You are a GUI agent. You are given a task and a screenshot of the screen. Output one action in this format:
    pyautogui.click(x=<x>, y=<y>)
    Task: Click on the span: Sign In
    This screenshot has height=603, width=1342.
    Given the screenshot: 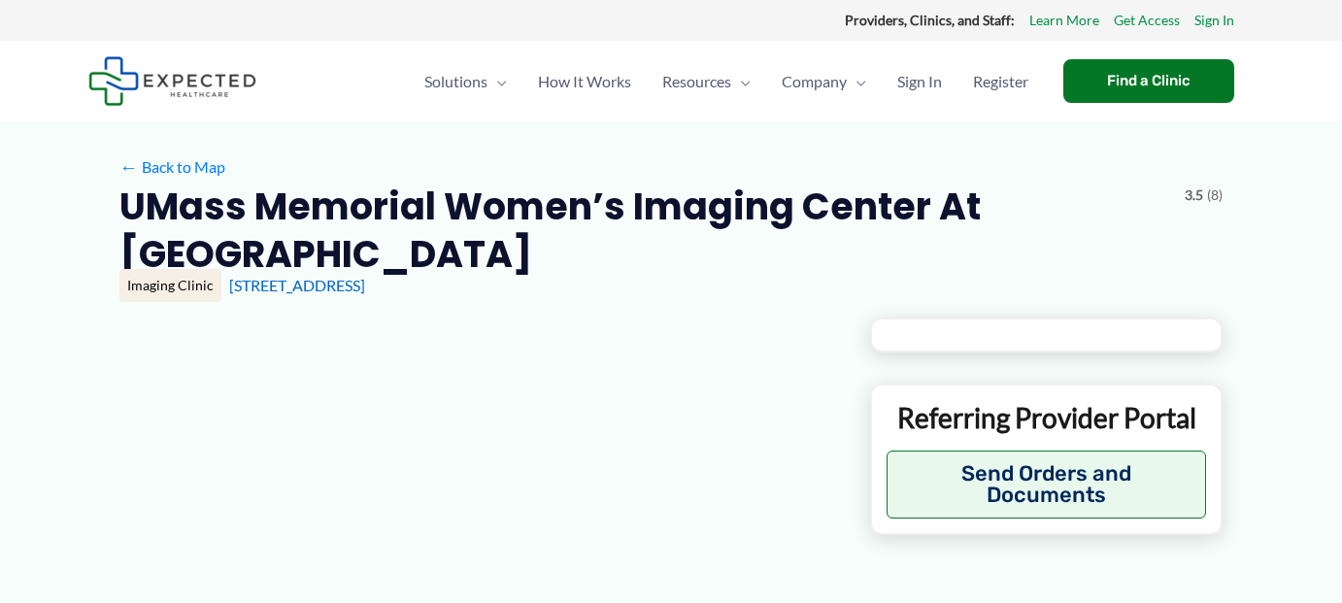 What is the action you would take?
    pyautogui.click(x=920, y=82)
    